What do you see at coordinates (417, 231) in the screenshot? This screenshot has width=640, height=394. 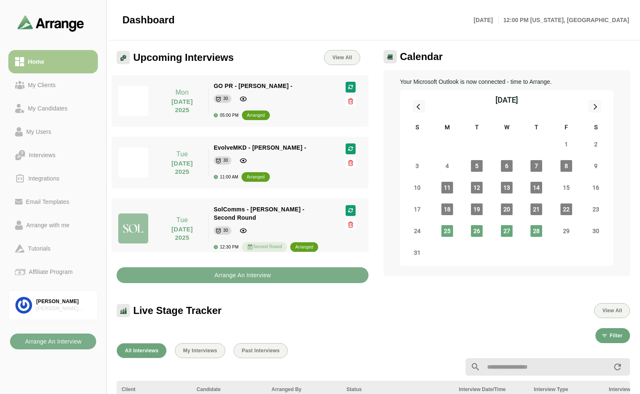 I see `span: Sunday, August 24, 2025` at bounding box center [417, 231].